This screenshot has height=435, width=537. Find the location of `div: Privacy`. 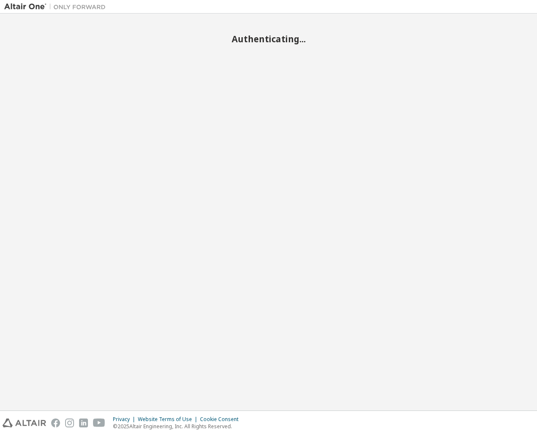

div: Privacy is located at coordinates (125, 420).